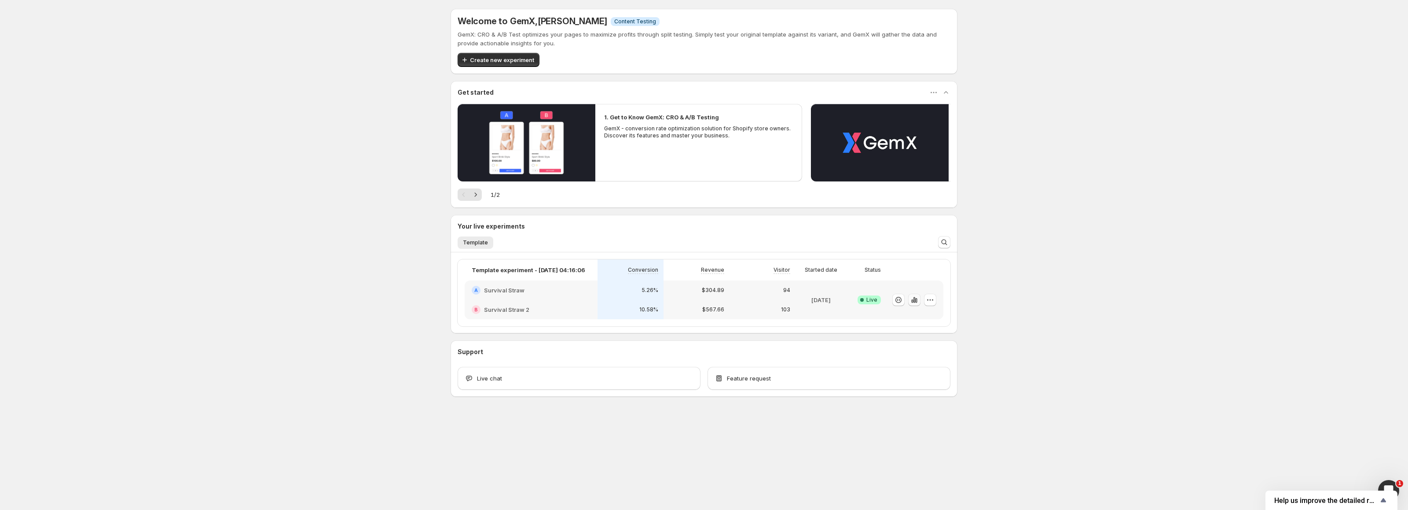 This screenshot has width=1408, height=510. What do you see at coordinates (1400, 483) in the screenshot?
I see `span: 1` at bounding box center [1400, 483].